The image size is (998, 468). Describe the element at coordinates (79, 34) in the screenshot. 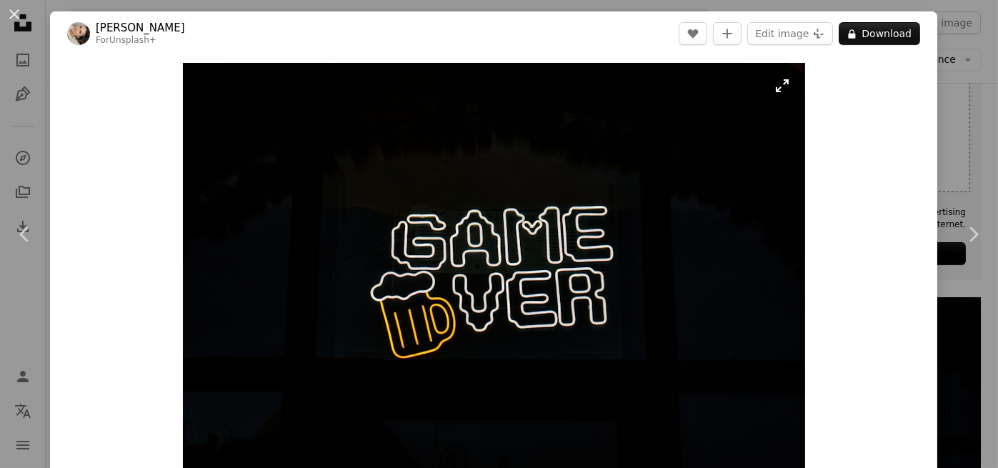

I see `img: Go to Polina Kuzovkova's profile` at that location.